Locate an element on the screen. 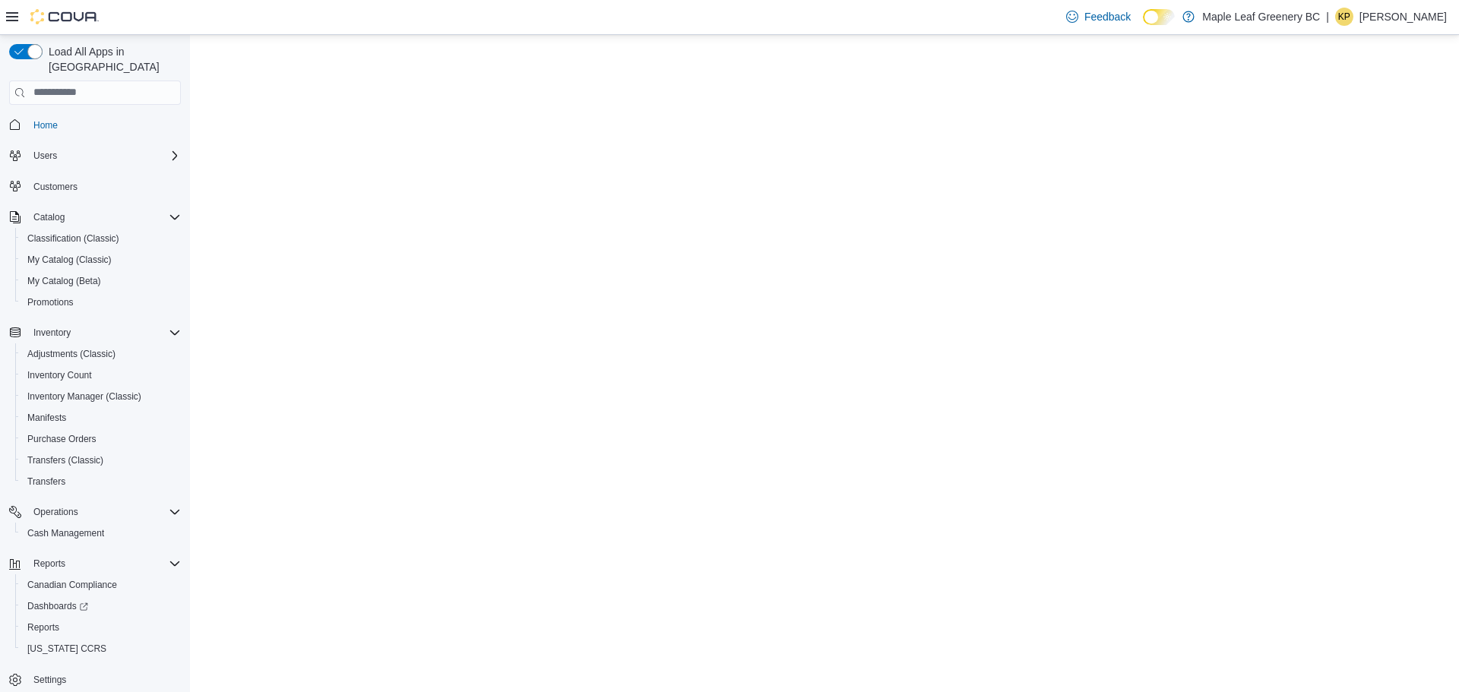  button: My Catalog (Beta) is located at coordinates (101, 281).